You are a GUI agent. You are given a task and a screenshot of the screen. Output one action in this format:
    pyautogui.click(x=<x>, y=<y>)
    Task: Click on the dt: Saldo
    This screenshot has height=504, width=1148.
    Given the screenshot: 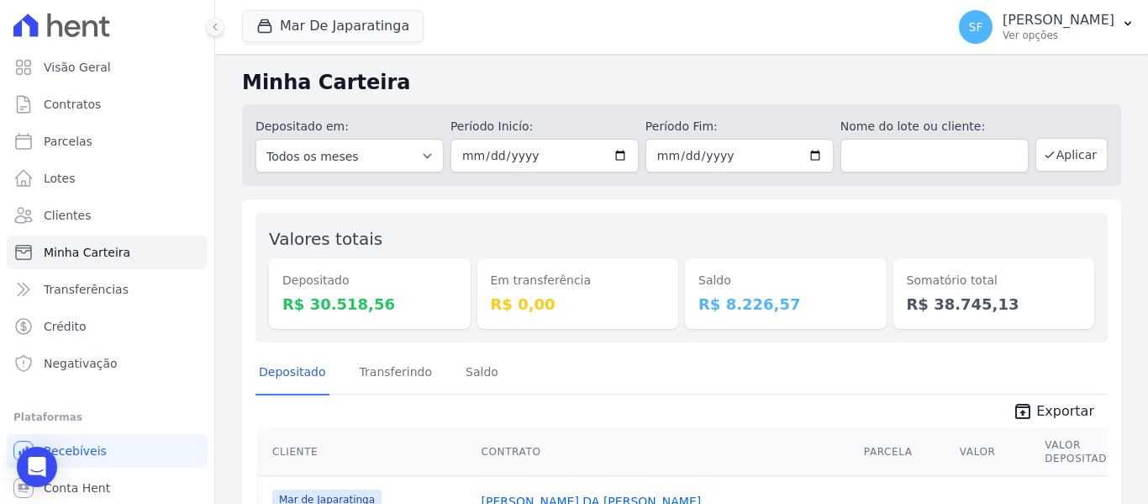 What is the action you would take?
    pyautogui.click(x=786, y=280)
    